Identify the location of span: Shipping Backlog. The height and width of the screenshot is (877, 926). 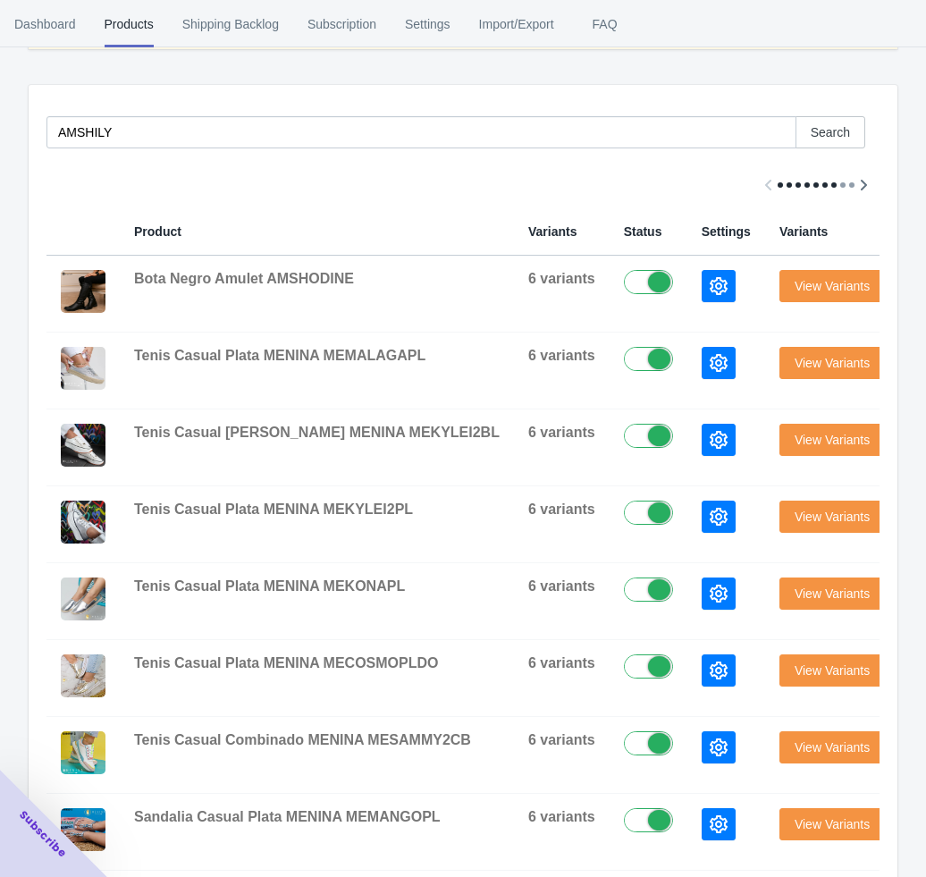
(231, 24).